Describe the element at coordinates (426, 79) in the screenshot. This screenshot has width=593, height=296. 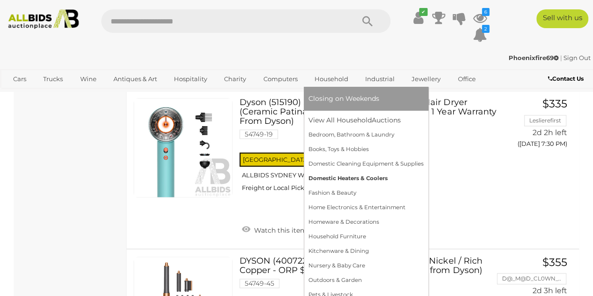
I see `a: Jewellery` at that location.